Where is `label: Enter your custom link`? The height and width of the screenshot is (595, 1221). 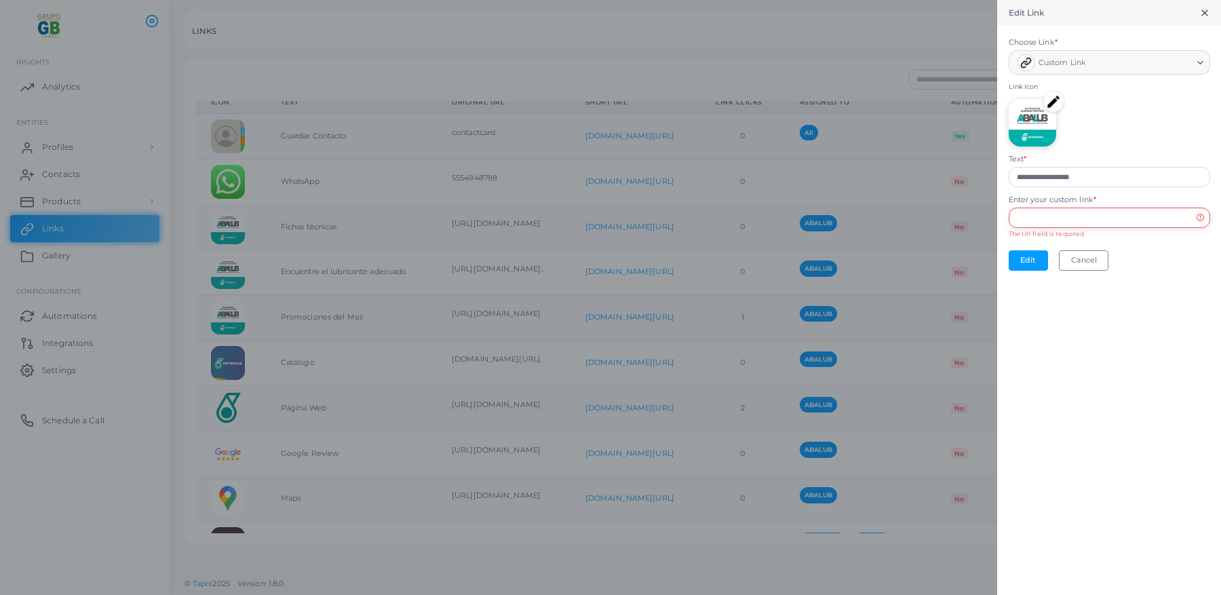
label: Enter your custom link is located at coordinates (1053, 200).